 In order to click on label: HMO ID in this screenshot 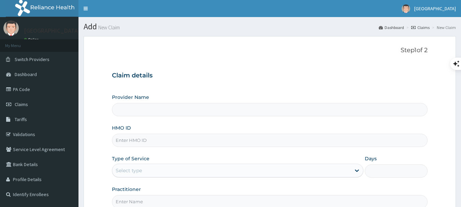, I will do `click(121, 128)`.